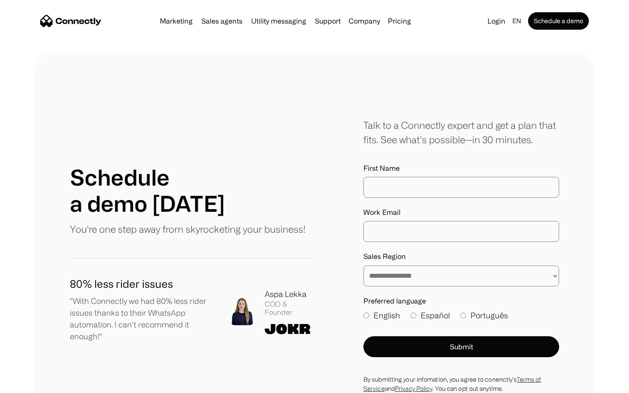  What do you see at coordinates (35, 384) in the screenshot?
I see `ul: Language list` at bounding box center [35, 384].